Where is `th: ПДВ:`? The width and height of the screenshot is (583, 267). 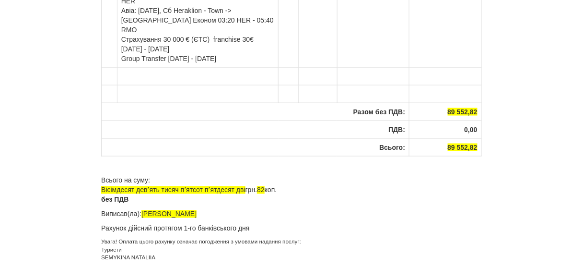 th: ПДВ: is located at coordinates (256, 129).